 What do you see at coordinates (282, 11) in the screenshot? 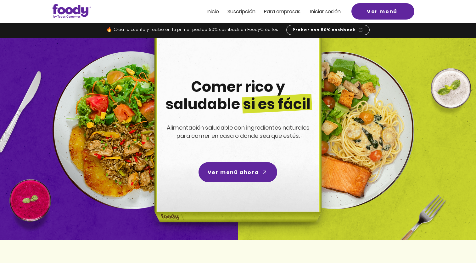
I see `a: Para empresas` at bounding box center [282, 11].